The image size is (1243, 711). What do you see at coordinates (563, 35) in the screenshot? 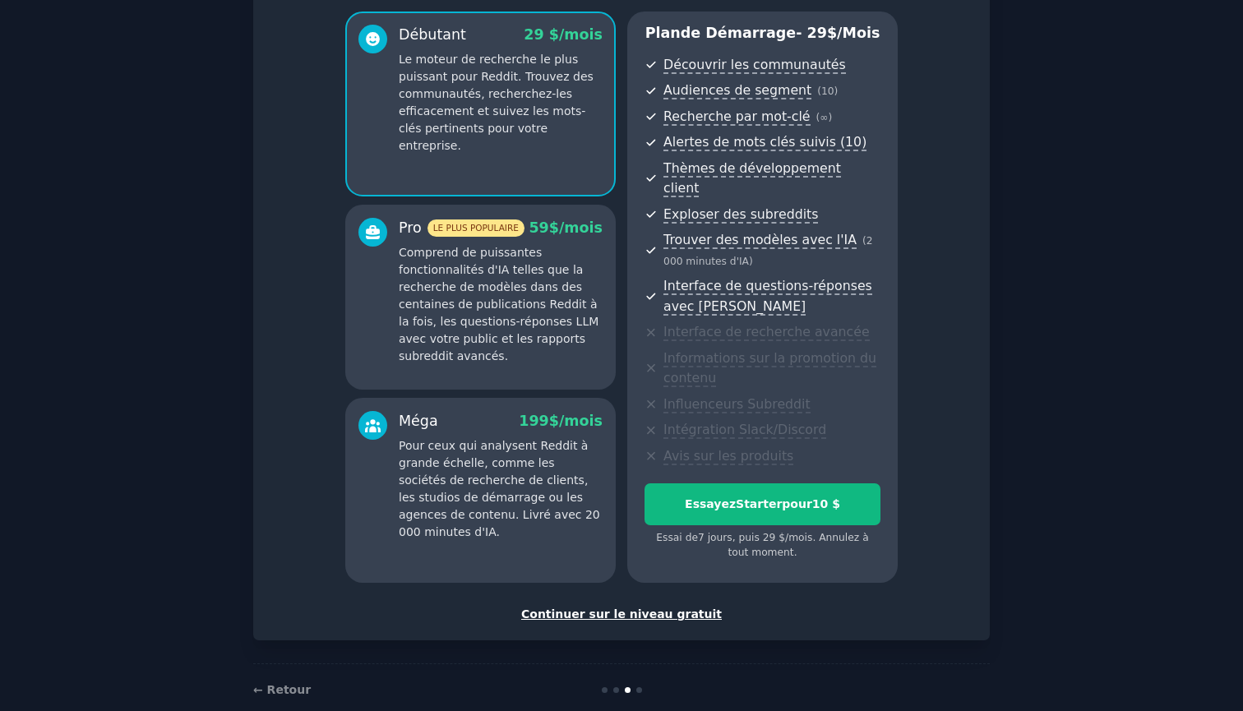
I see `span: 29 $/ mois` at bounding box center [563, 35].